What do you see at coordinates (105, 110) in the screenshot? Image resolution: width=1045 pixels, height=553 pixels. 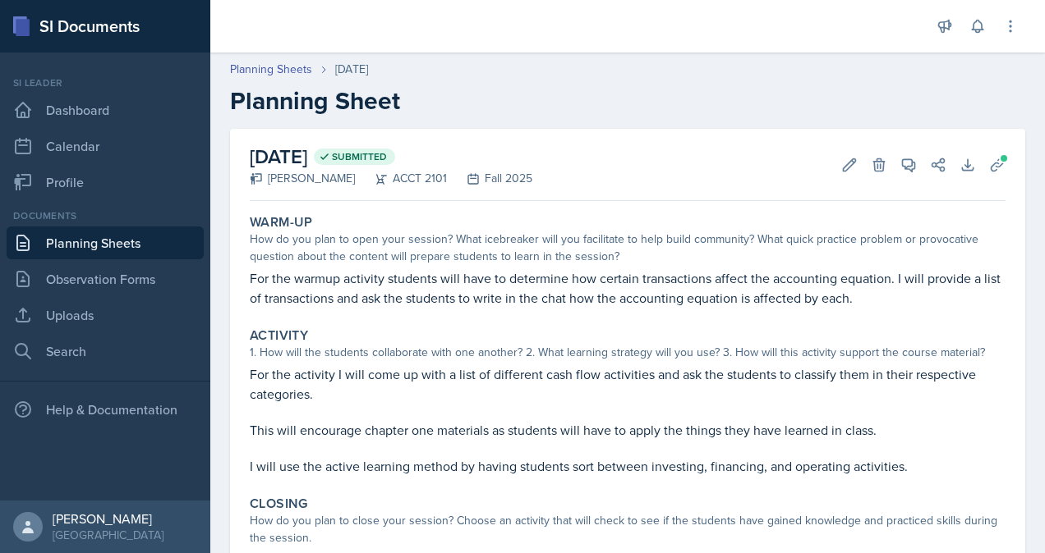 I see `a: Dashboard` at bounding box center [105, 110].